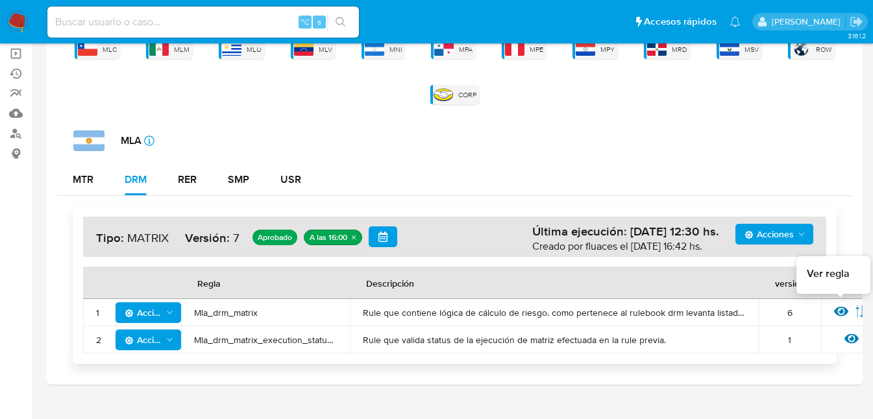  Describe the element at coordinates (856, 21) in the screenshot. I see `a: Salir` at that location.